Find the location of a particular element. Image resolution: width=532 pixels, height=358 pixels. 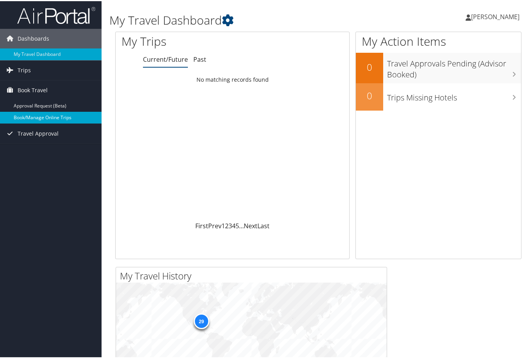

a: Past is located at coordinates (200, 58).